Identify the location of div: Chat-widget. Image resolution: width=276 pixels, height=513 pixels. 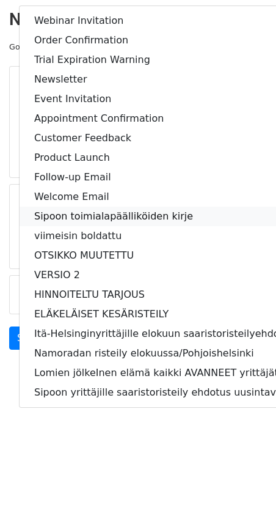
(246, 483).